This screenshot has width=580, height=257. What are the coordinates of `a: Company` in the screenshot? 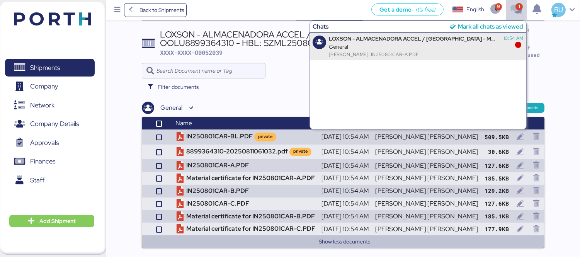 It's located at (50, 87).